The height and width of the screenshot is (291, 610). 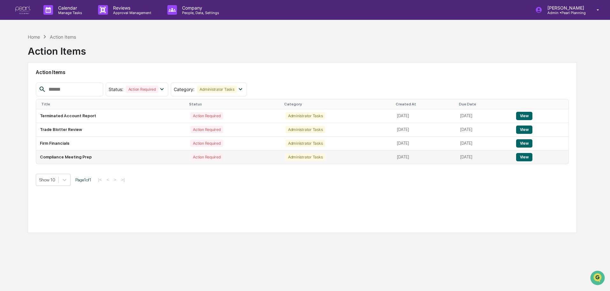 I want to click on h2: Action Items, so click(x=302, y=72).